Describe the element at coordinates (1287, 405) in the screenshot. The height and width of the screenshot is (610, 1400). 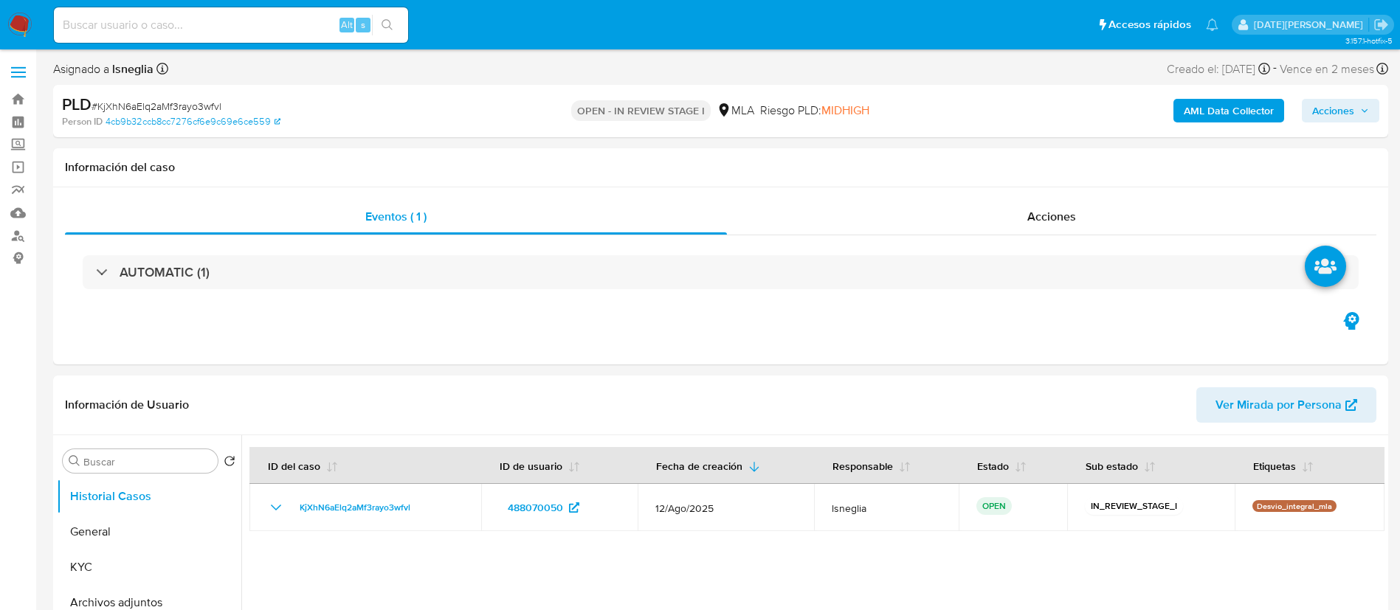
I see `button: Ver Mirada por Persona` at that location.